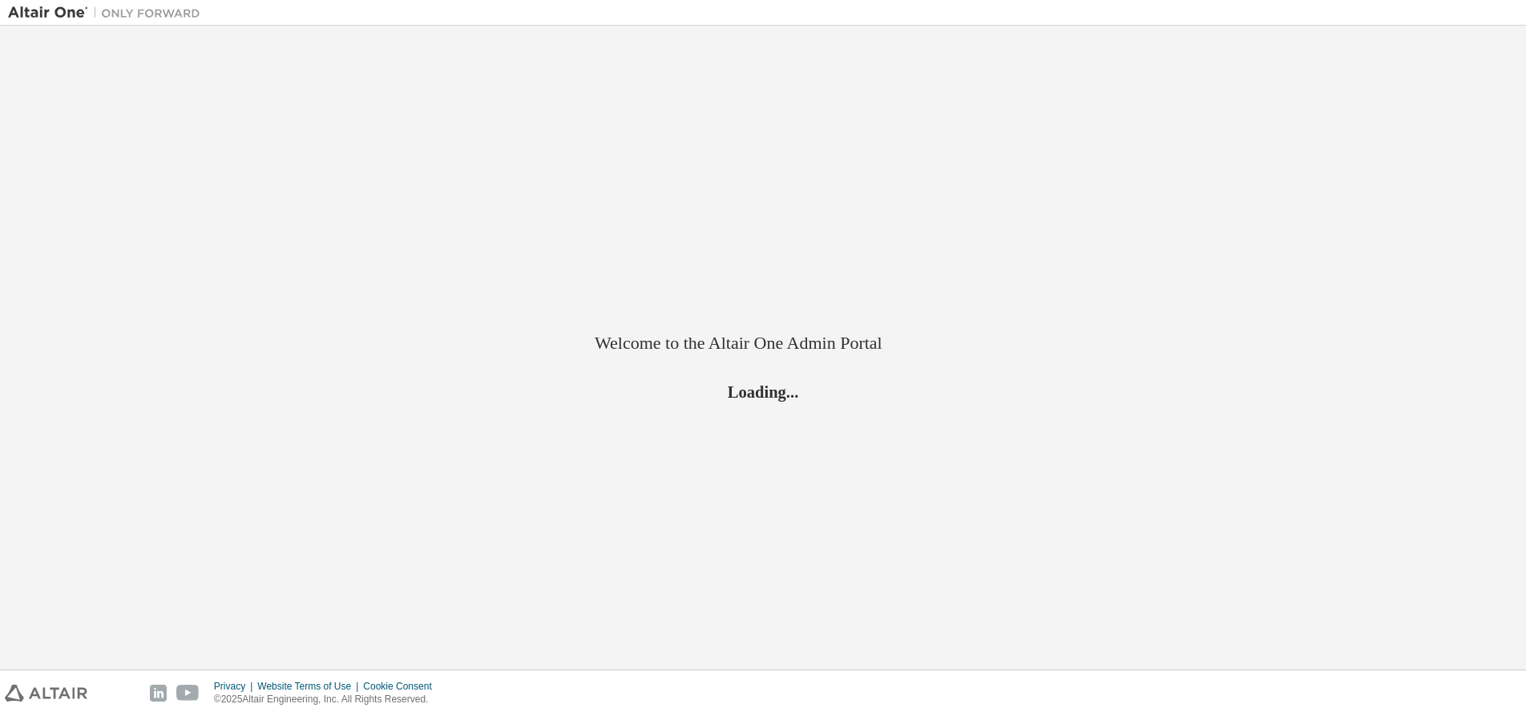  Describe the element at coordinates (158, 692) in the screenshot. I see `img: linkedin.svg` at that location.